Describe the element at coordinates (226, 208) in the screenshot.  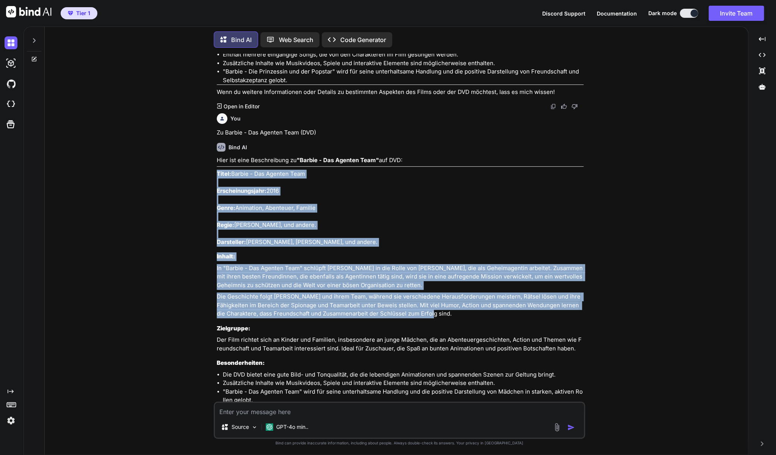
I see `strong: Genre:` at that location.